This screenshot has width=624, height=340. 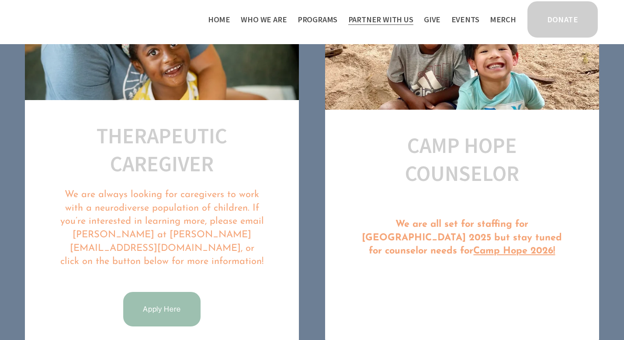 I want to click on h2: Therapeutic caregiver, so click(x=162, y=149).